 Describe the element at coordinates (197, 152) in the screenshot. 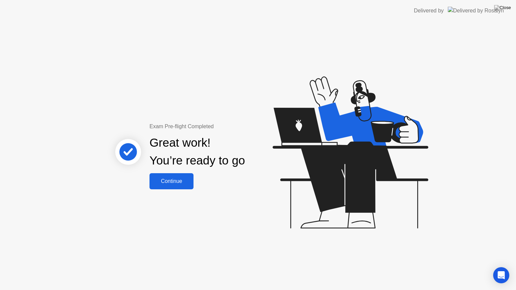

I see `div: Great work! You’re ready to go` at that location.